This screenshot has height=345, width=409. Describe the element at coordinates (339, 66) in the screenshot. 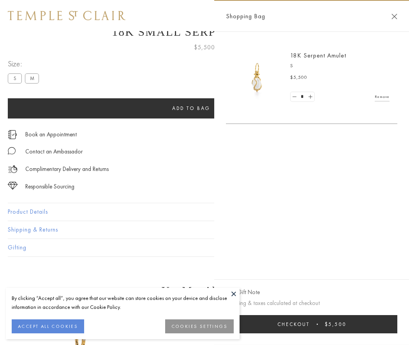

I see `p: S` at that location.